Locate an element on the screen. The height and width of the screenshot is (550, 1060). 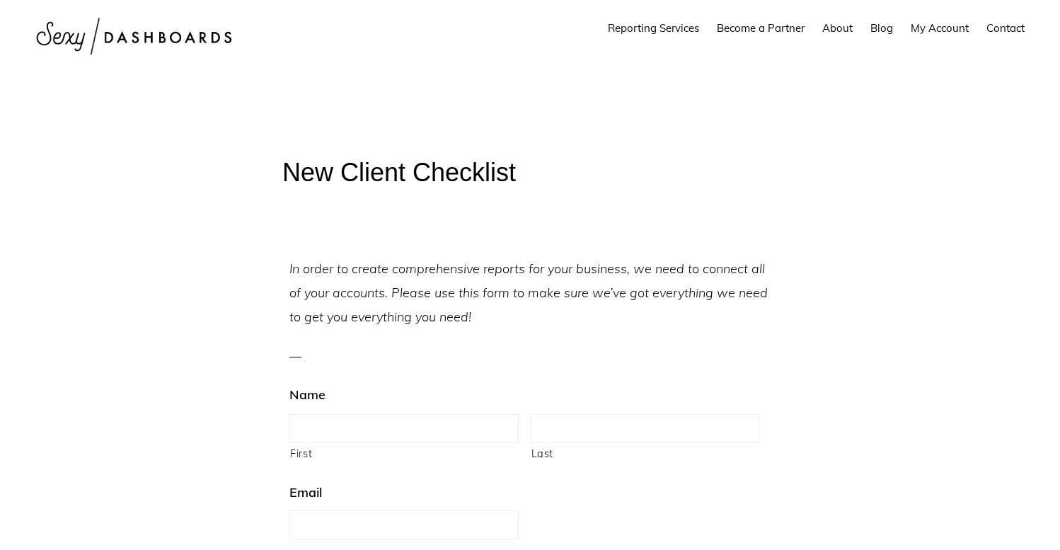
span: Reporting Services is located at coordinates (653, 28).